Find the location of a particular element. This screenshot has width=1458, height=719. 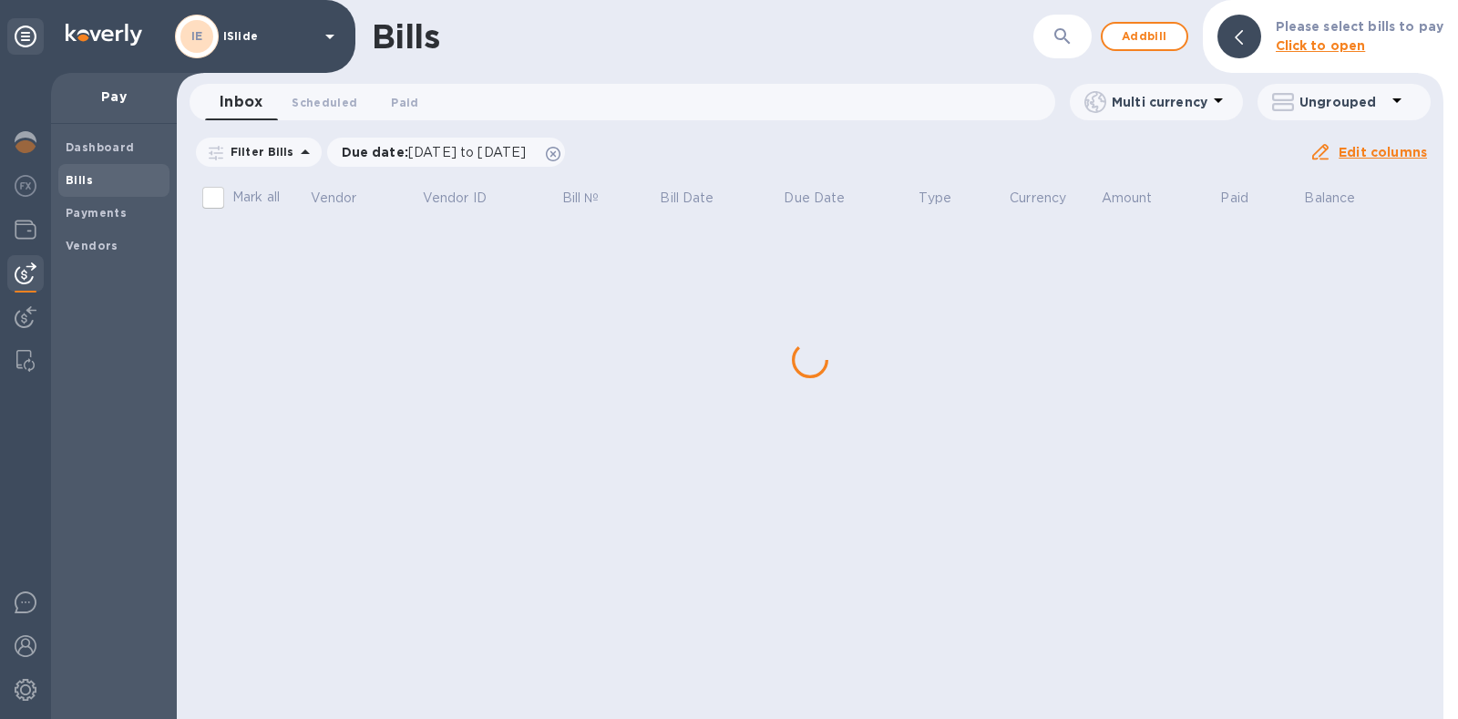

span: Type is located at coordinates (947, 198).